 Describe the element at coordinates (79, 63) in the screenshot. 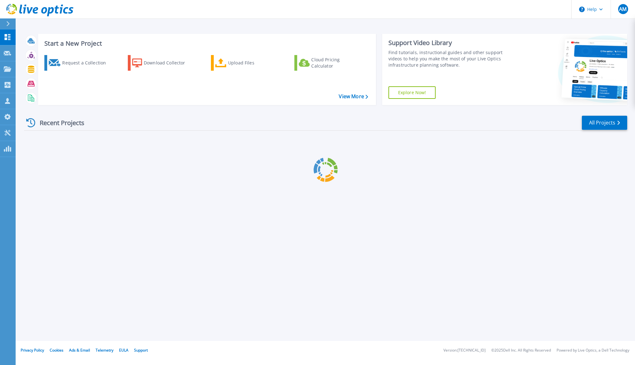

I see `a: Request a Collection` at that location.